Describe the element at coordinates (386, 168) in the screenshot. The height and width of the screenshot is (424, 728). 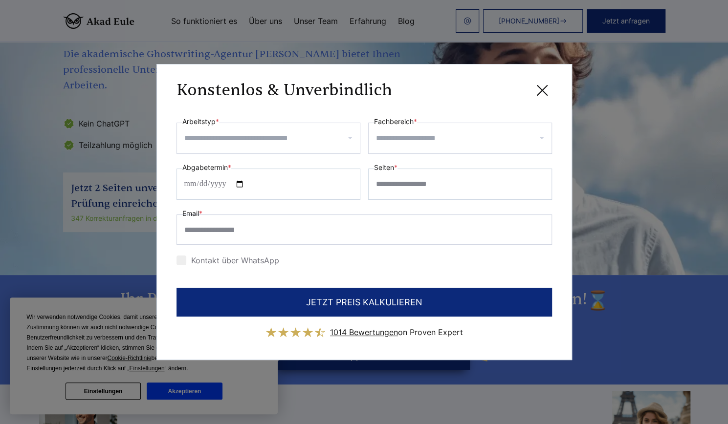
I see `label: Seiten` at that location.